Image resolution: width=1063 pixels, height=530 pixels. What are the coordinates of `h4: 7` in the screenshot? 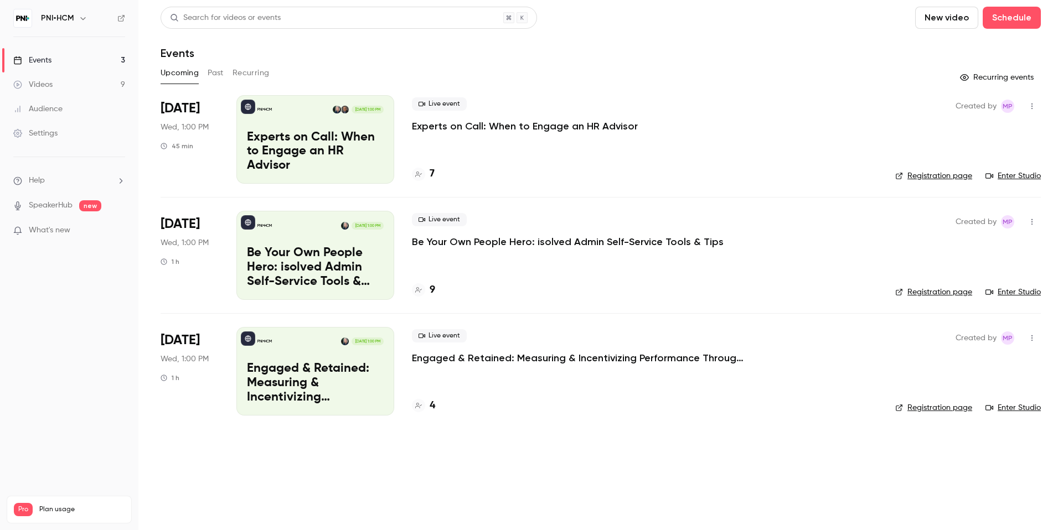 It's located at (432, 174).